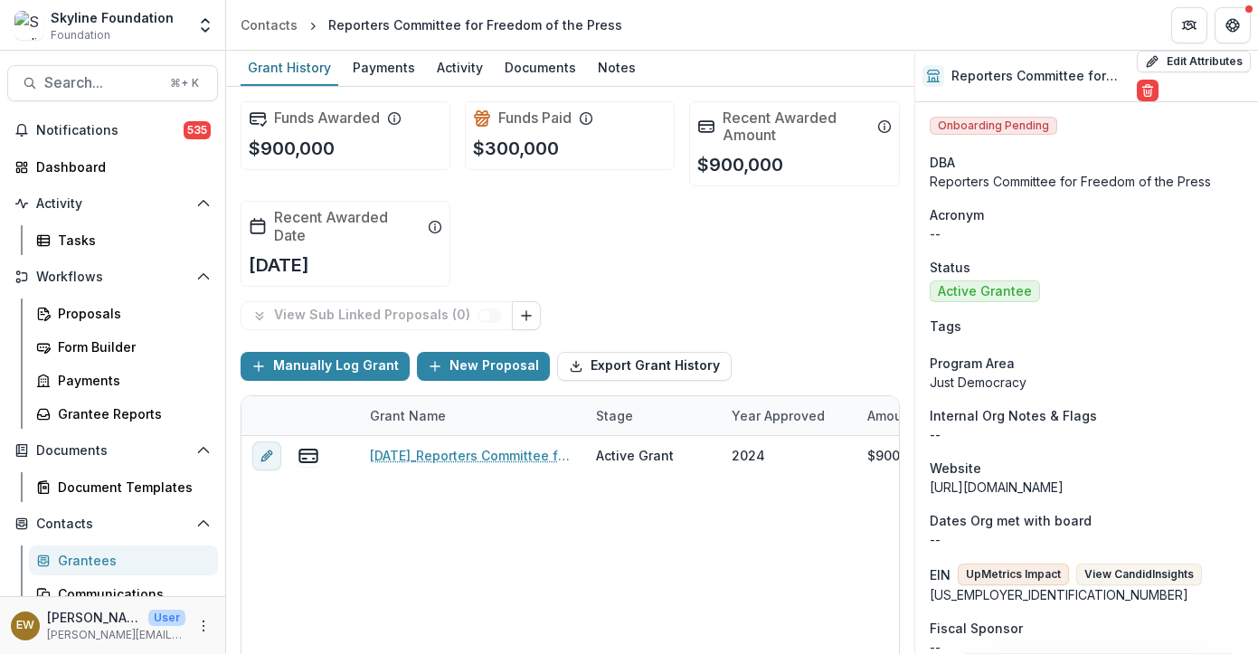 This screenshot has height=654, width=1258. I want to click on p: Just Democracy, so click(1086, 382).